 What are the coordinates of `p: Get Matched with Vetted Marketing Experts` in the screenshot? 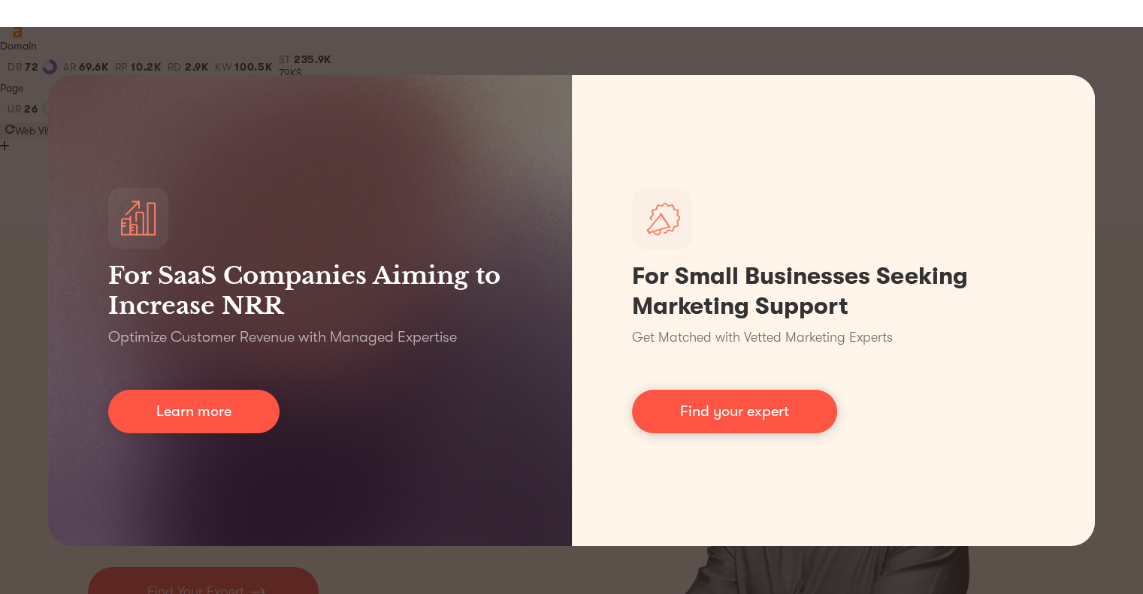 It's located at (762, 337).